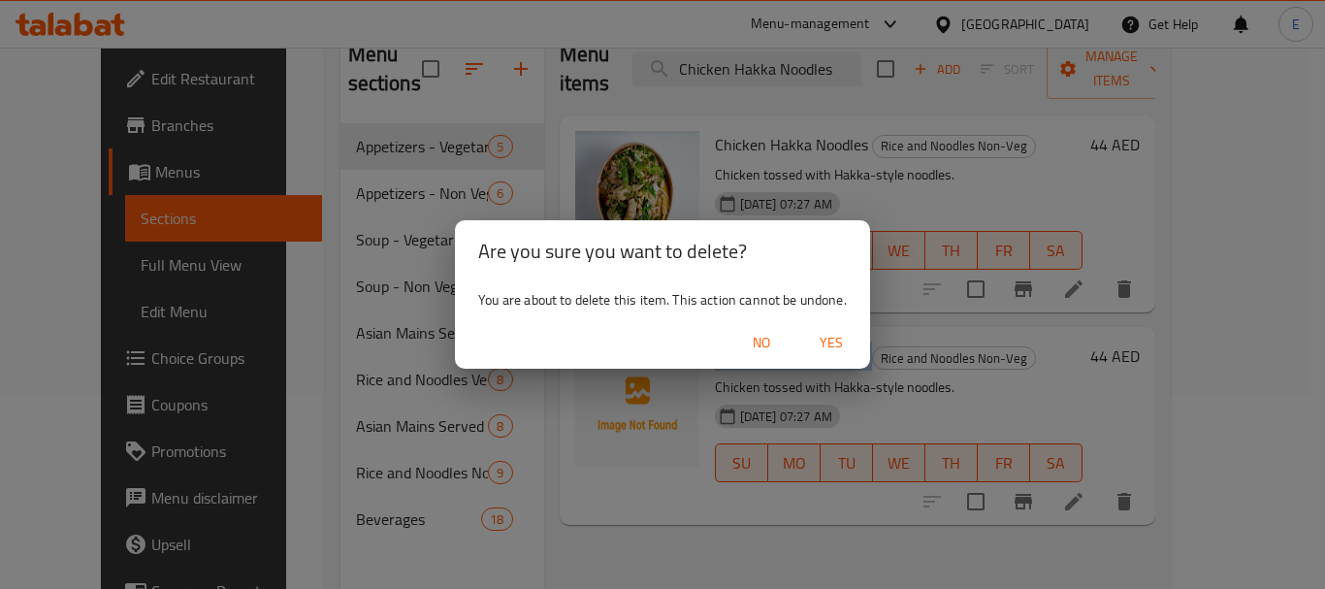  What do you see at coordinates (832, 343) in the screenshot?
I see `button: Yes` at bounding box center [832, 343].